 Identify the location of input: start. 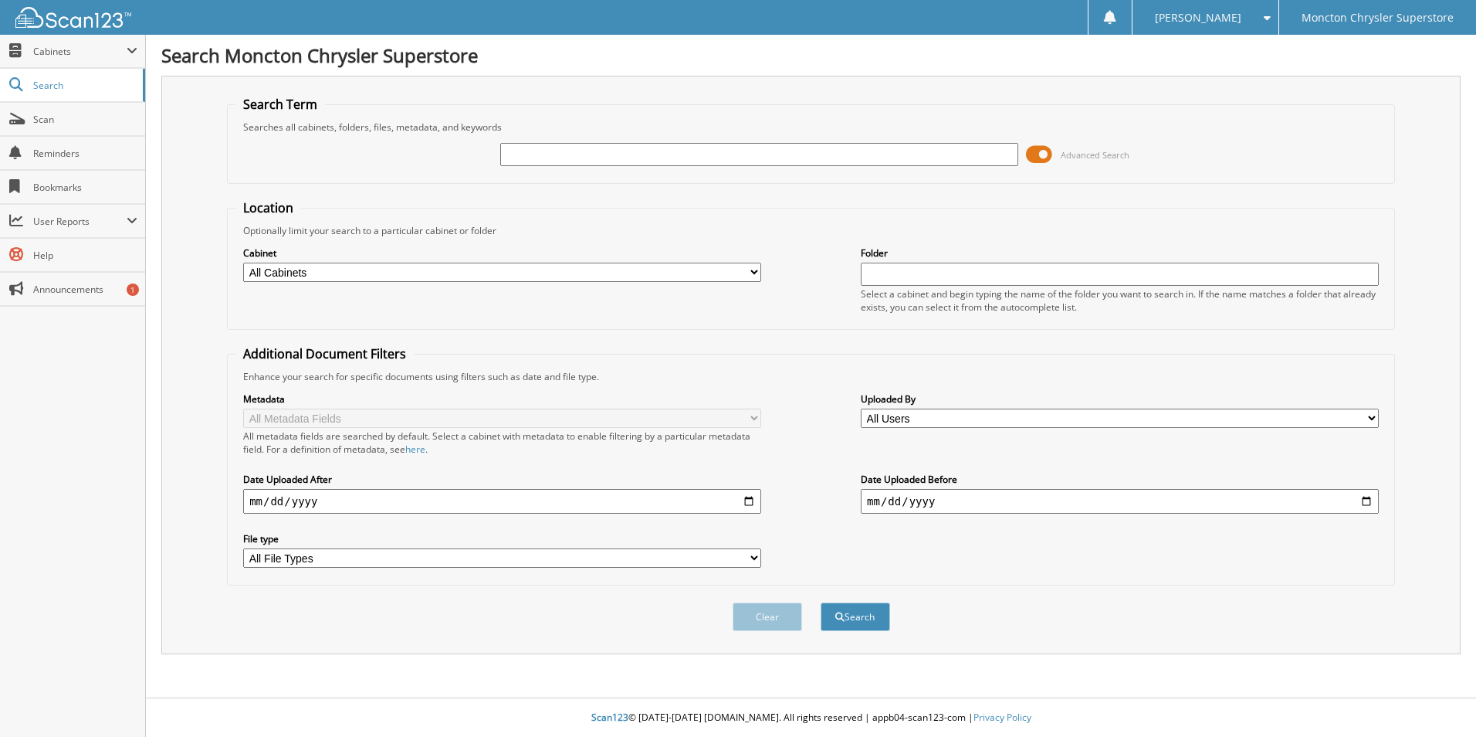
(502, 501).